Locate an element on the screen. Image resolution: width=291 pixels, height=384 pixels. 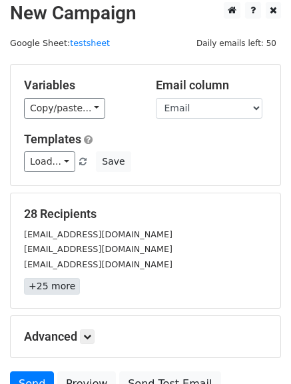
a: Load... is located at coordinates (49, 161).